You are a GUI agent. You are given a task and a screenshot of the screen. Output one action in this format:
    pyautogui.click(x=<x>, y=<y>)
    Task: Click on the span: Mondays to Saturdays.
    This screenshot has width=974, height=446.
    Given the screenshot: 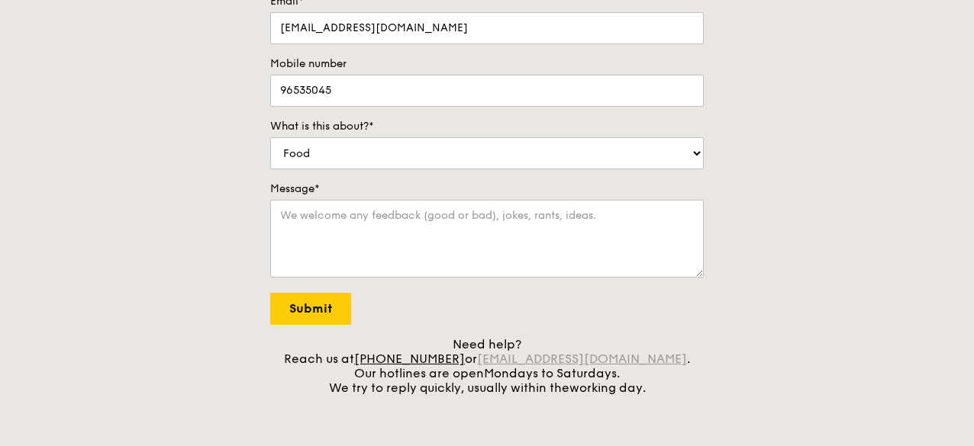 What is the action you would take?
    pyautogui.click(x=552, y=373)
    